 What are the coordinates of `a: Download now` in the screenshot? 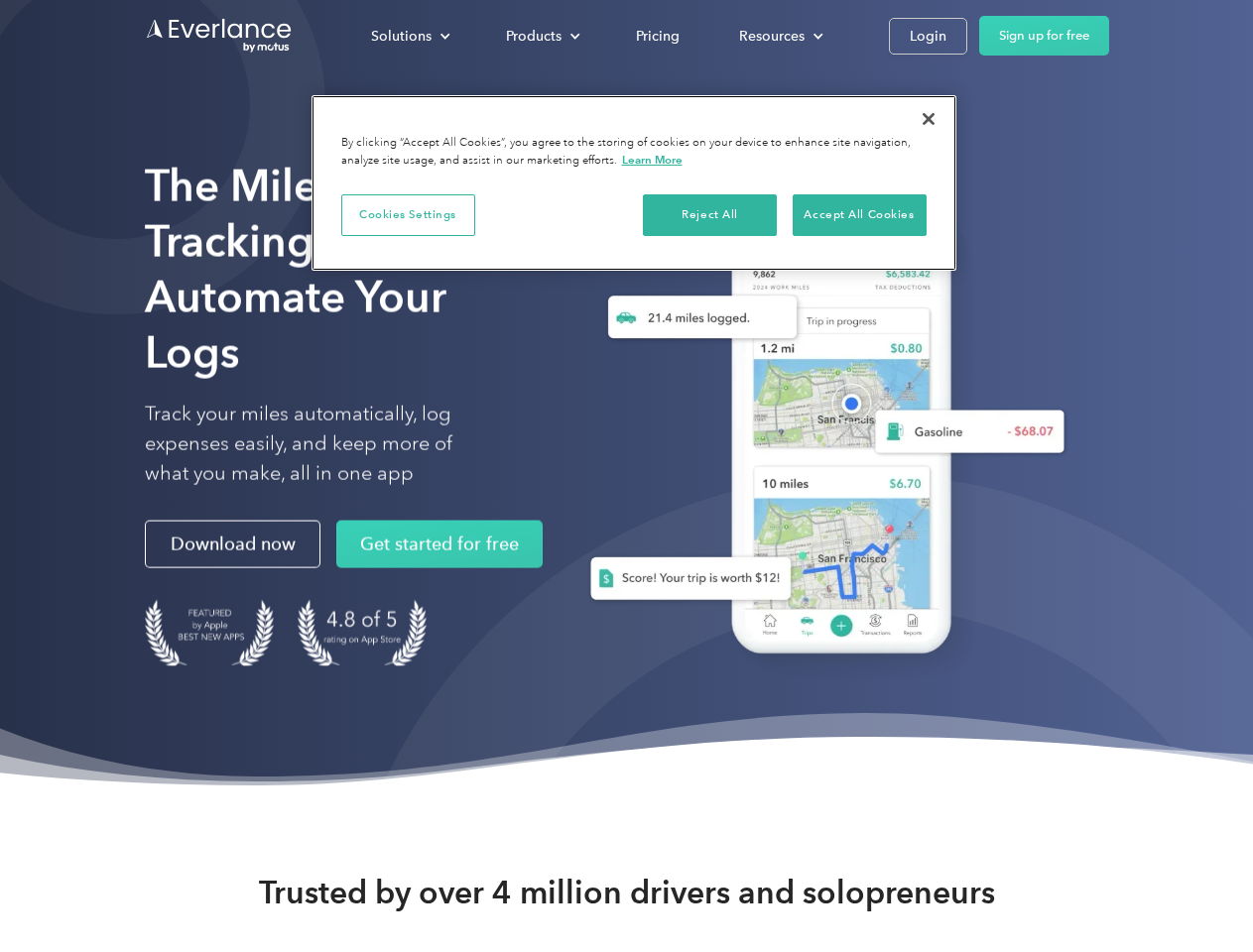 It's located at (233, 545).